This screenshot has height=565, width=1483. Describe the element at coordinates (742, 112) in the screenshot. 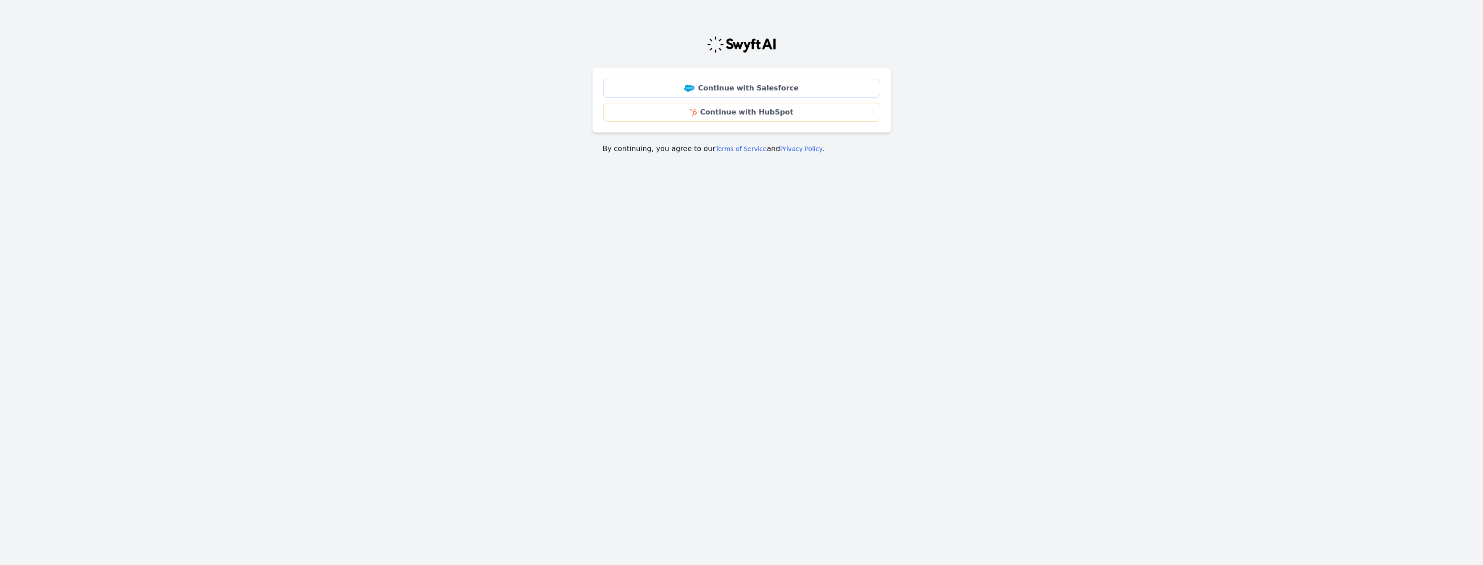

I see `a: Continue with HubSpot` at that location.